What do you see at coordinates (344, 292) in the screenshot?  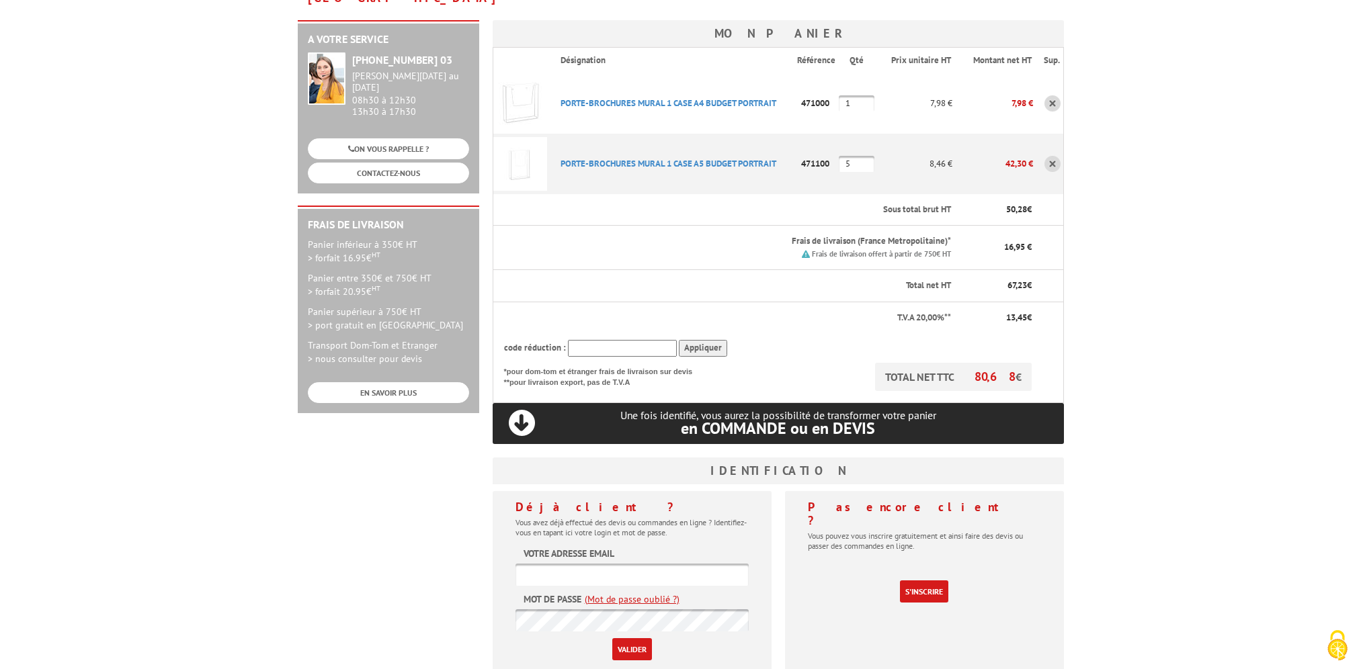 I see `span: > forfait 20.95€` at bounding box center [344, 292].